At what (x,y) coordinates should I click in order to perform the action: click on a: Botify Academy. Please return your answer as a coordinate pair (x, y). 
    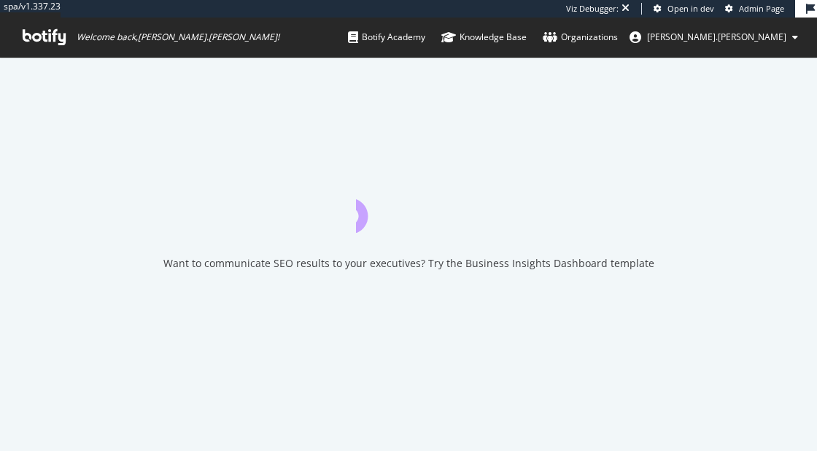
    Looking at the image, I should click on (387, 37).